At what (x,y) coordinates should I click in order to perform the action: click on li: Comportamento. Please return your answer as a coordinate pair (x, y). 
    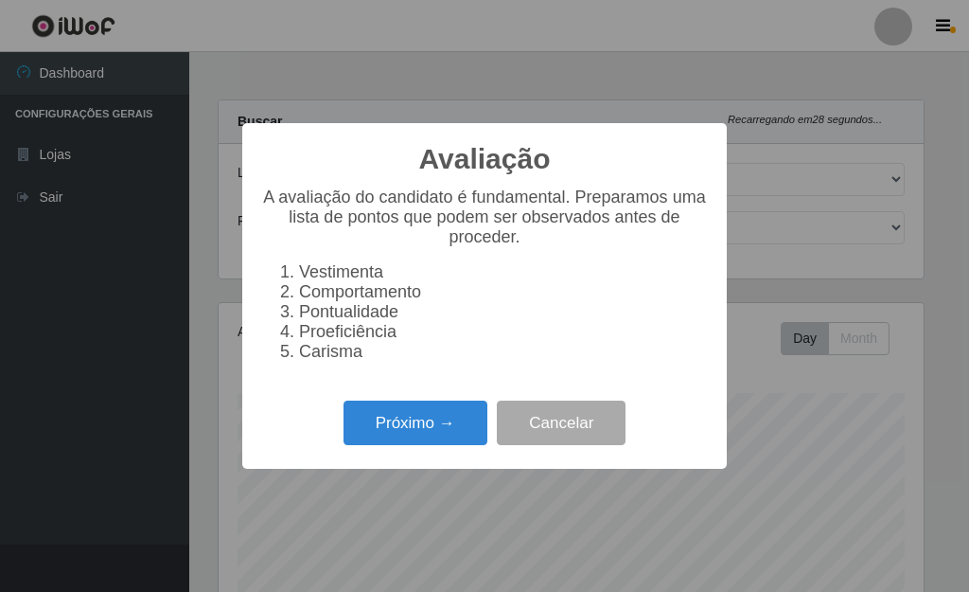
    Looking at the image, I should click on (504, 292).